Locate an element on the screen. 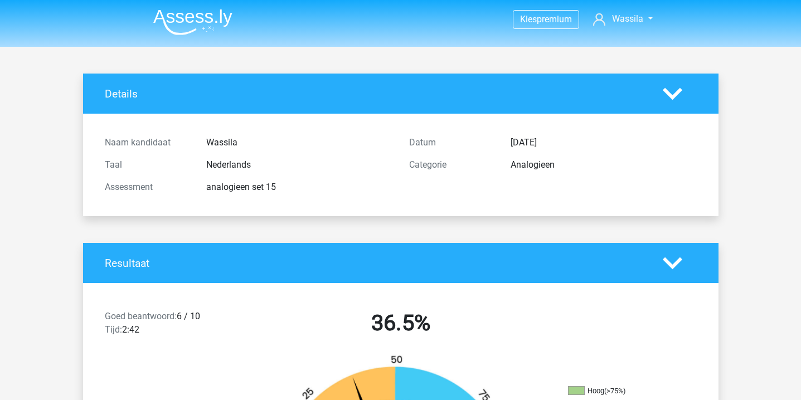 The height and width of the screenshot is (400, 801). div: Assessment is located at coordinates (147, 187).